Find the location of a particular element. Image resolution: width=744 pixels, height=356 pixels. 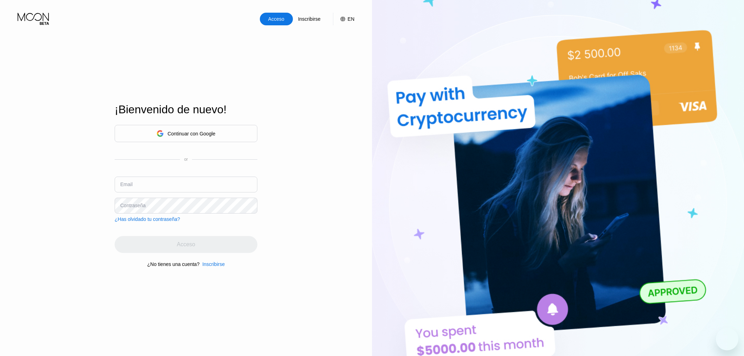

div: or is located at coordinates (186, 159).